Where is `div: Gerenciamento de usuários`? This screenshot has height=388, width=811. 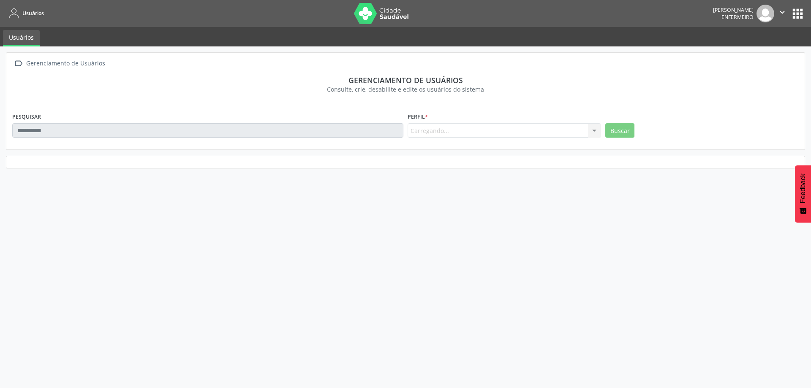 div: Gerenciamento de usuários is located at coordinates (405, 80).